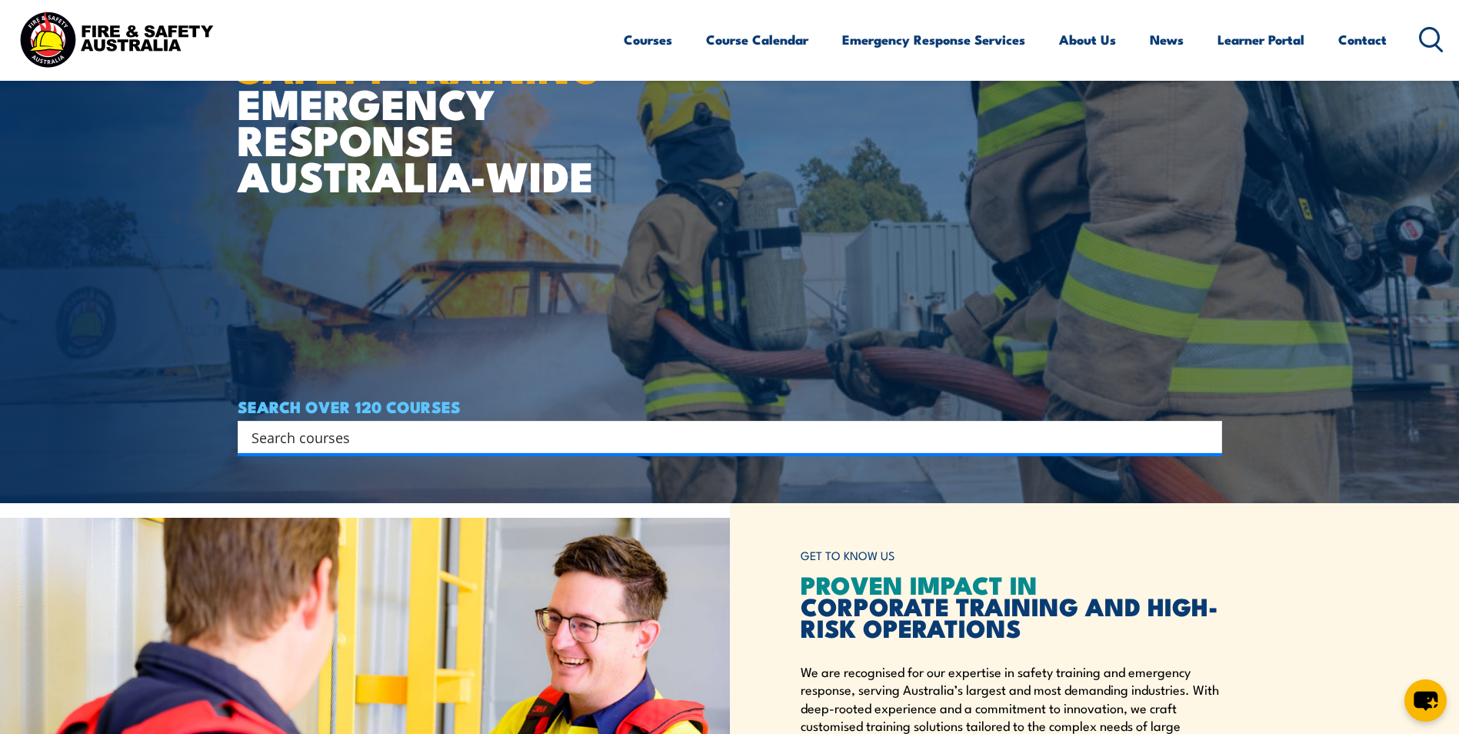 Image resolution: width=1459 pixels, height=734 pixels. I want to click on h6: GET TO KNOW US, so click(1011, 555).